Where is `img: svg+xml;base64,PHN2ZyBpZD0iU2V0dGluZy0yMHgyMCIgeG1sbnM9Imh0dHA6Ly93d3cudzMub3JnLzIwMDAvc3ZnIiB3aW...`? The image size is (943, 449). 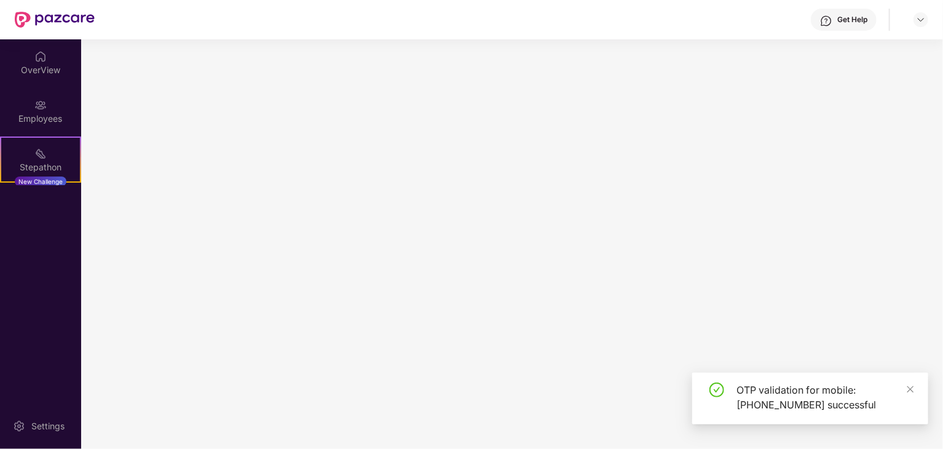
img: svg+xml;base64,PHN2ZyBpZD0iU2V0dGluZy0yMHgyMCIgeG1sbnM9Imh0dHA6Ly93d3cudzMub3JnLzIwMDAvc3ZnIiB3aW... is located at coordinates (19, 426).